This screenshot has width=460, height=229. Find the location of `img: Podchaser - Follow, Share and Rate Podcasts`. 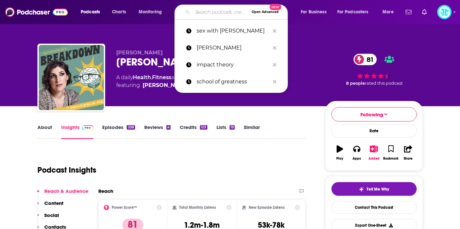

img: Podchaser - Follow, Share and Rate Podcasts is located at coordinates (36, 12).